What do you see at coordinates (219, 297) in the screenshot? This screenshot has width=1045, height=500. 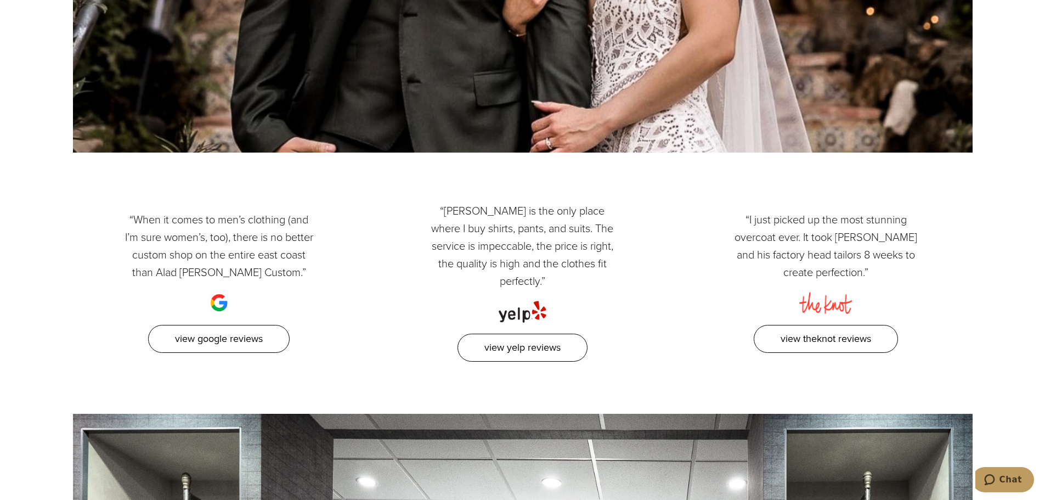 I see `img: google` at bounding box center [219, 297].